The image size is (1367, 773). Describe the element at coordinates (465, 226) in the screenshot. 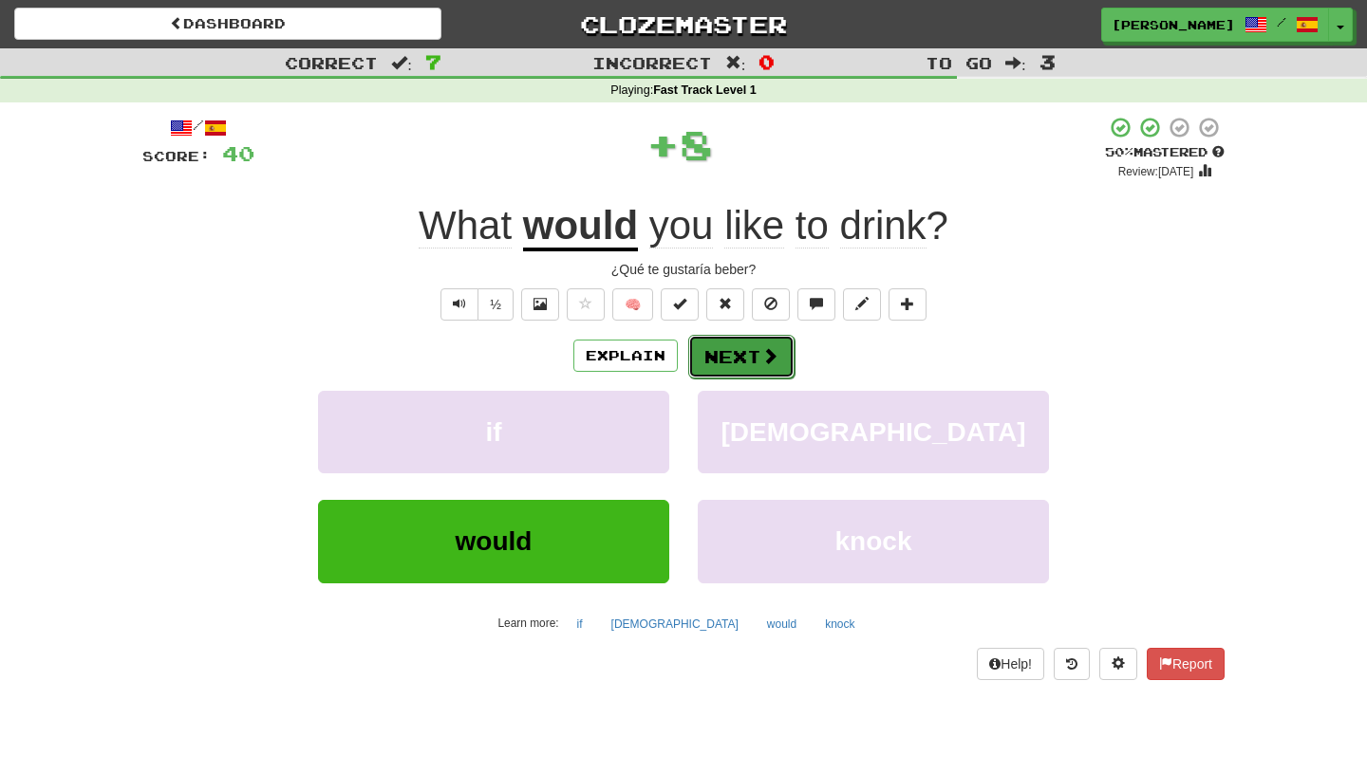

I see `span: What` at that location.